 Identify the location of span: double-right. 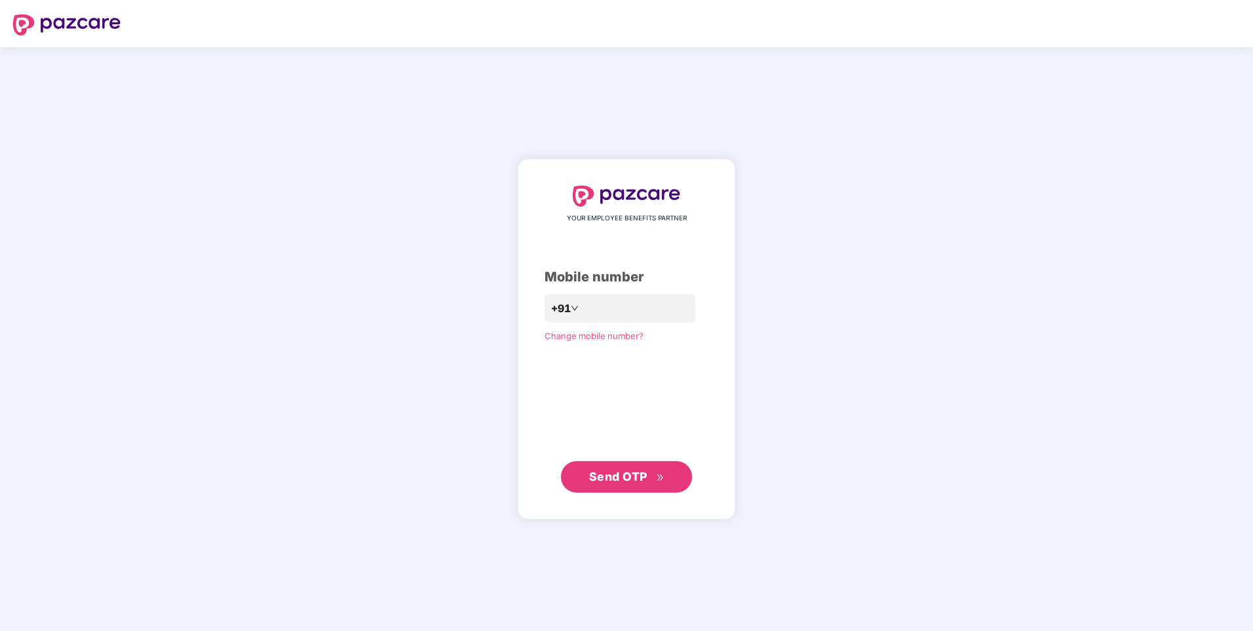
(660, 478).